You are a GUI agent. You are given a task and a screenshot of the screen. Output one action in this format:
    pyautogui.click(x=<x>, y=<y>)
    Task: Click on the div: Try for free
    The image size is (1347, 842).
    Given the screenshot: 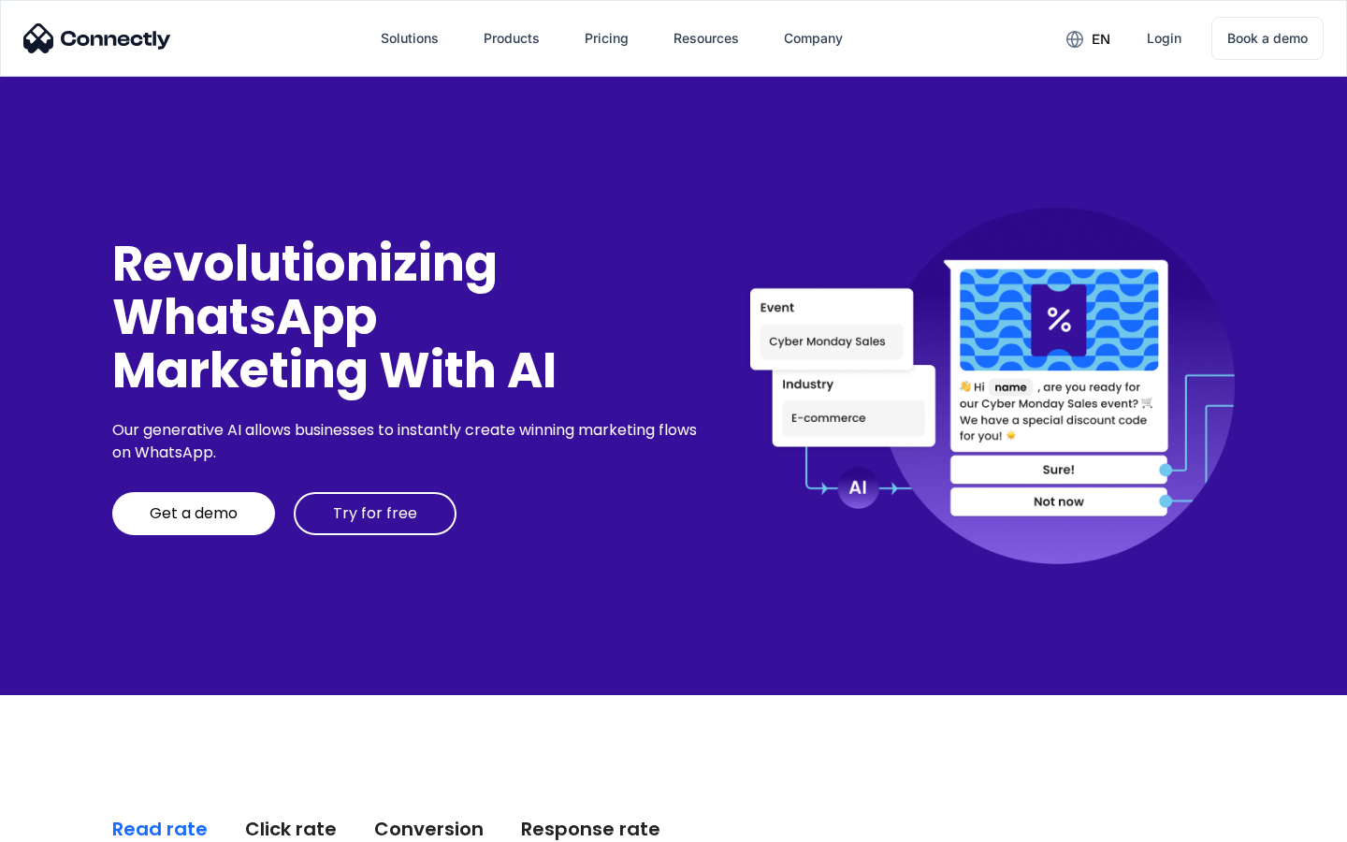 What is the action you would take?
    pyautogui.click(x=375, y=514)
    